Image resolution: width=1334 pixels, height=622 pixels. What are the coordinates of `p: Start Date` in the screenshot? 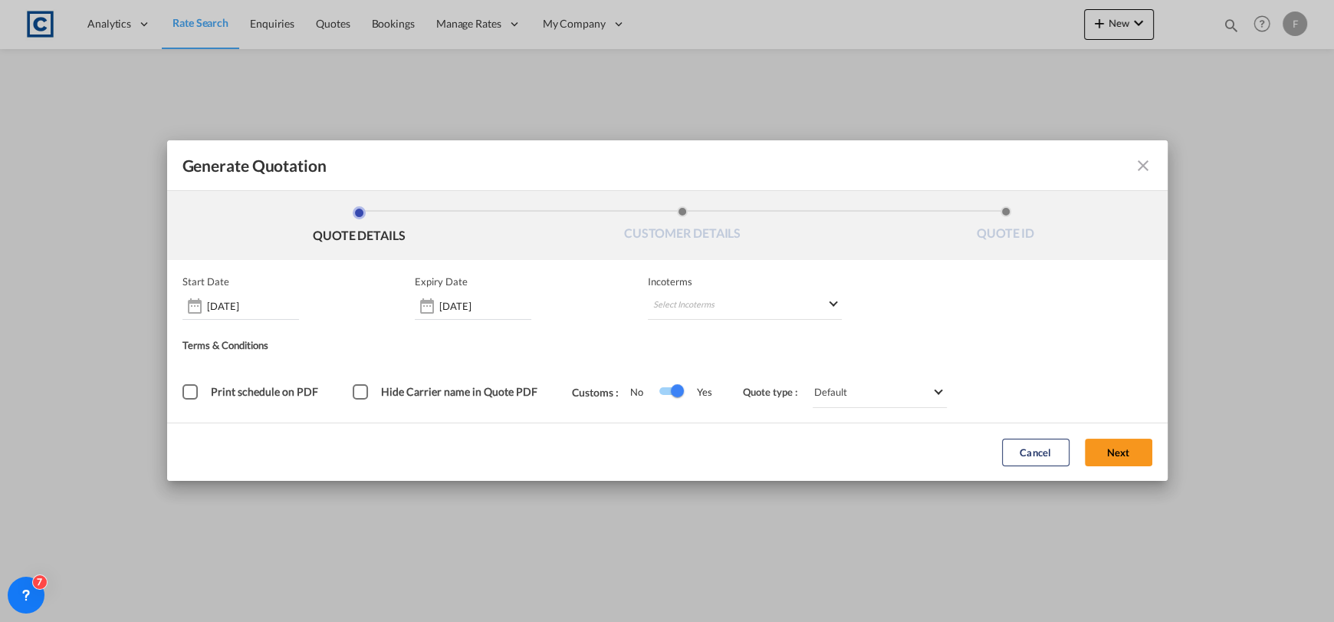 It's located at (206, 281).